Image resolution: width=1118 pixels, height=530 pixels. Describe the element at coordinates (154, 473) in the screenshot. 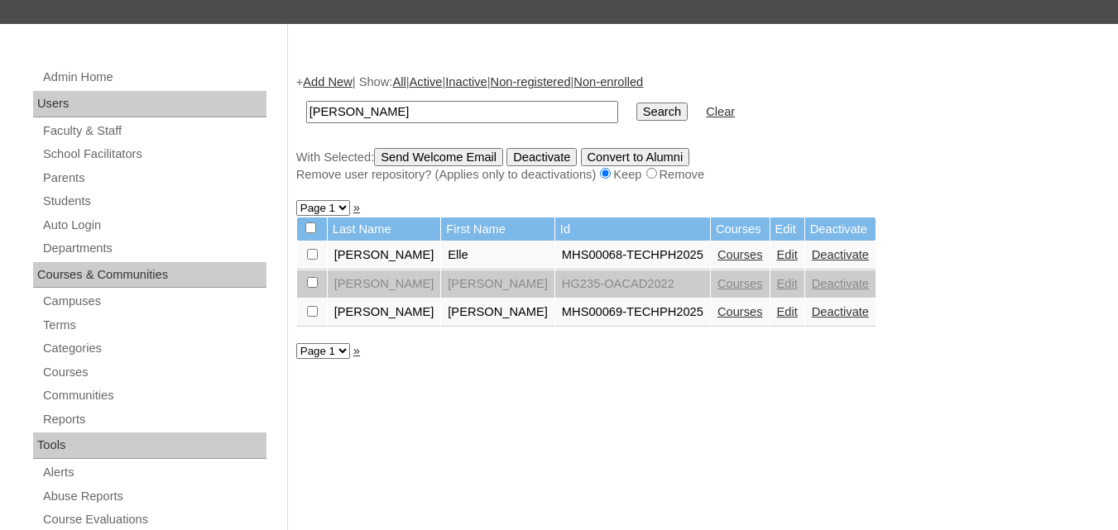

I see `a: Alerts` at that location.